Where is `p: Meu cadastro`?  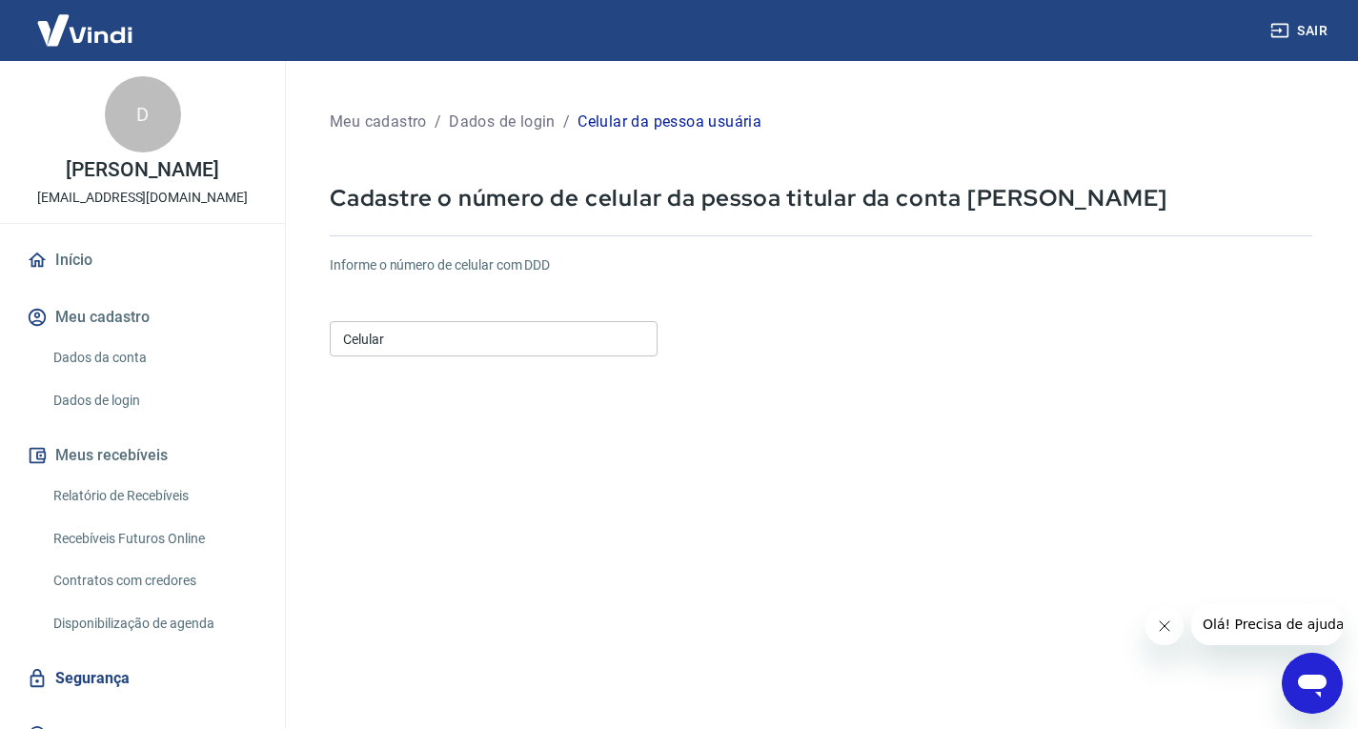 p: Meu cadastro is located at coordinates (378, 122).